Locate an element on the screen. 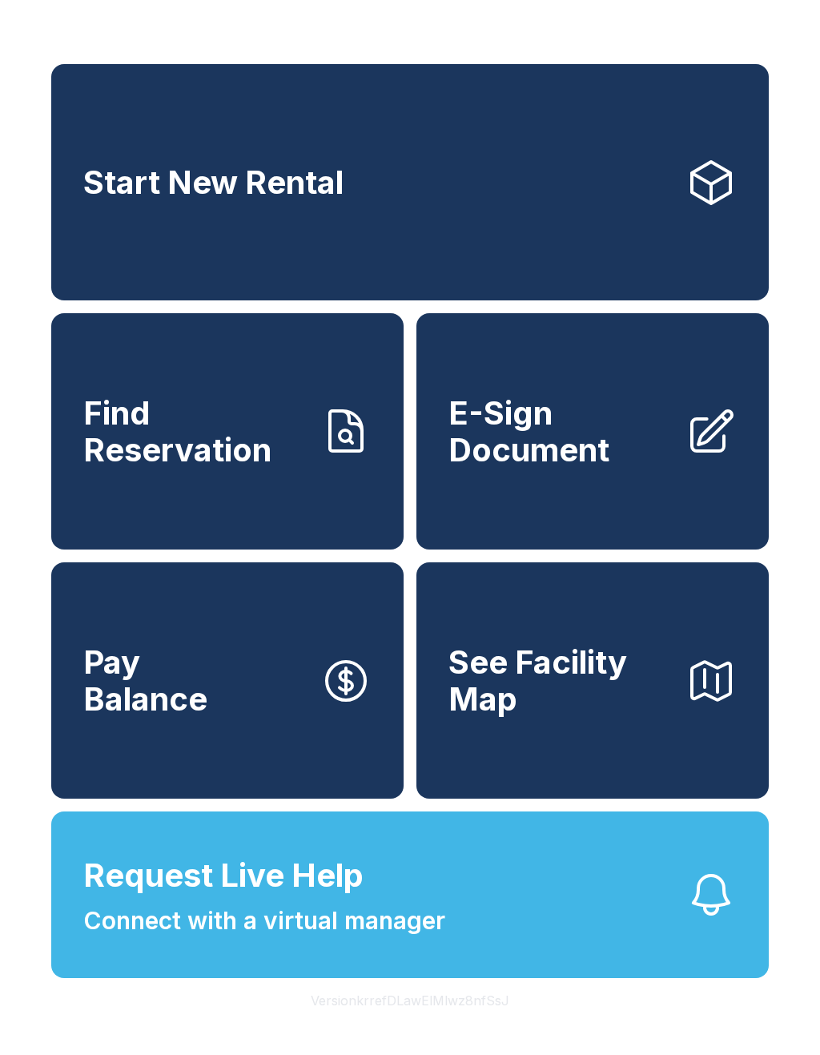 Image resolution: width=820 pixels, height=1055 pixels. span: Start New Rental is located at coordinates (213, 183).